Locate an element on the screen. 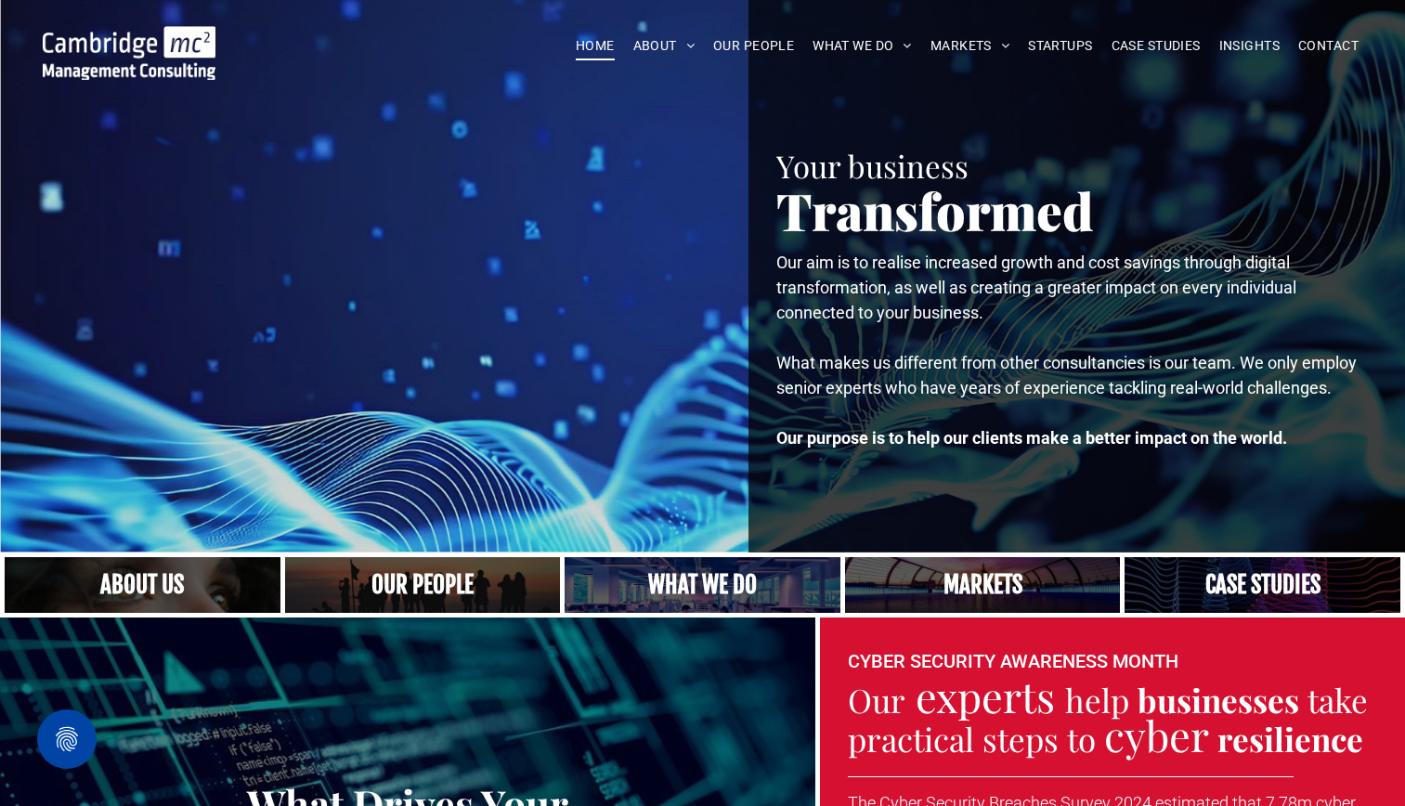  a: CASE STUDIES | See an Overview of All Our Case Studies | Cambridge Management Consulting is located at coordinates (1262, 585).